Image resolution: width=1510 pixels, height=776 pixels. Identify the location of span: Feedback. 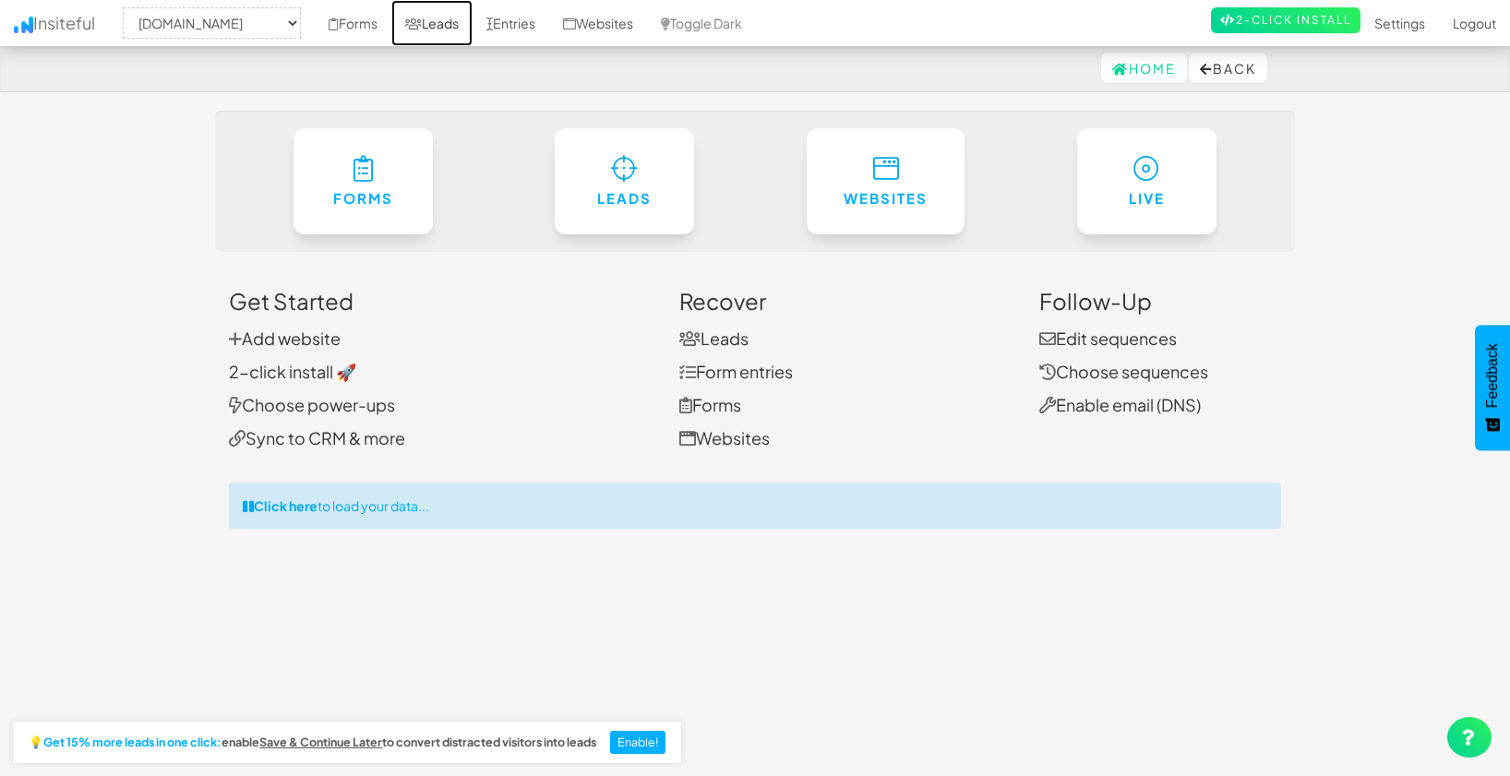
(1492, 376).